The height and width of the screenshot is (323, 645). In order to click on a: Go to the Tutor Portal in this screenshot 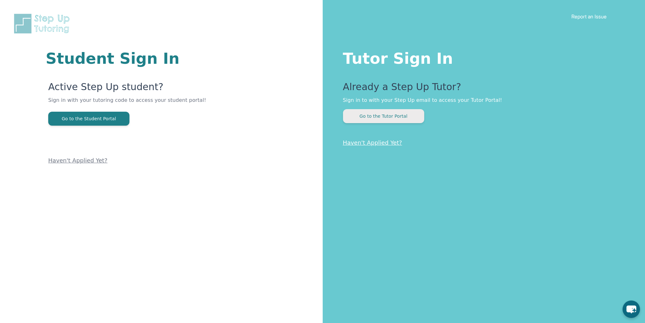, I will do `click(384, 116)`.